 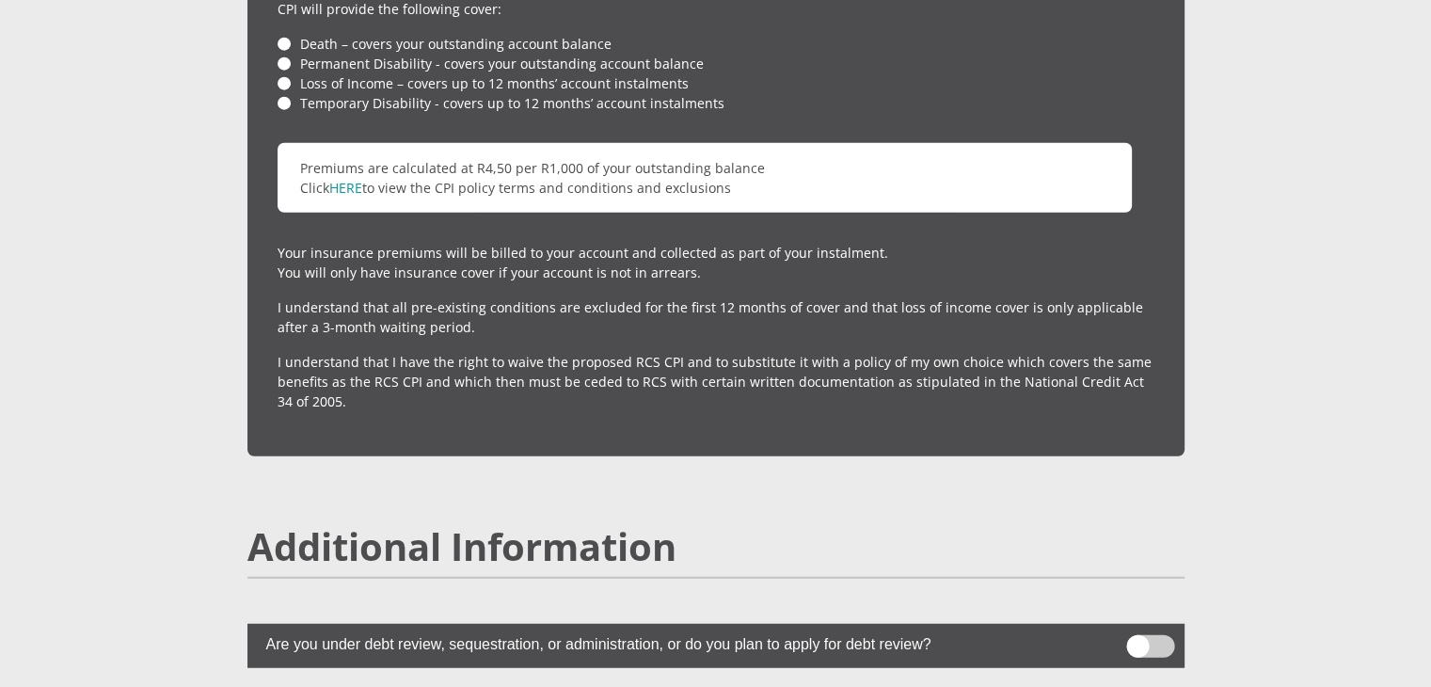 What do you see at coordinates (716, 317) in the screenshot?
I see `p: I understand that all pre-existing conditions are excluded for the first 12 months of cover and t...` at bounding box center [716, 317].